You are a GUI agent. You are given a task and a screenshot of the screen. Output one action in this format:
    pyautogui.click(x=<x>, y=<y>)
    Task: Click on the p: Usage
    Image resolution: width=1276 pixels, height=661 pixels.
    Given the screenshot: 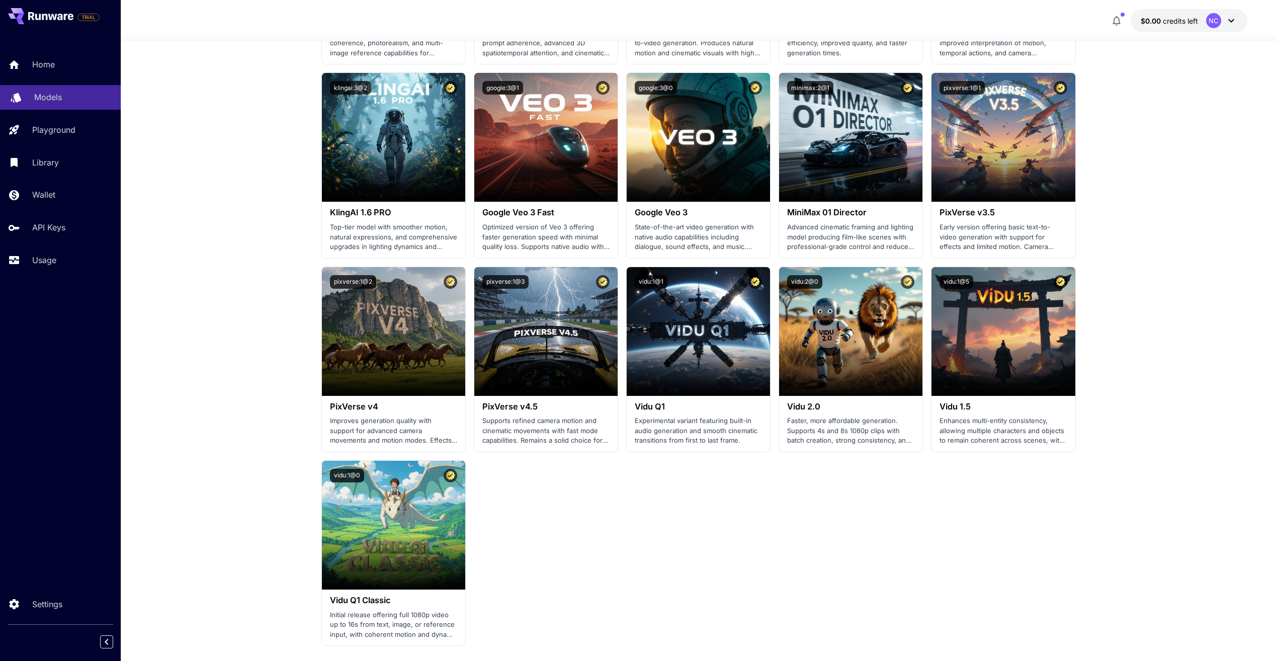 What is the action you would take?
    pyautogui.click(x=44, y=260)
    